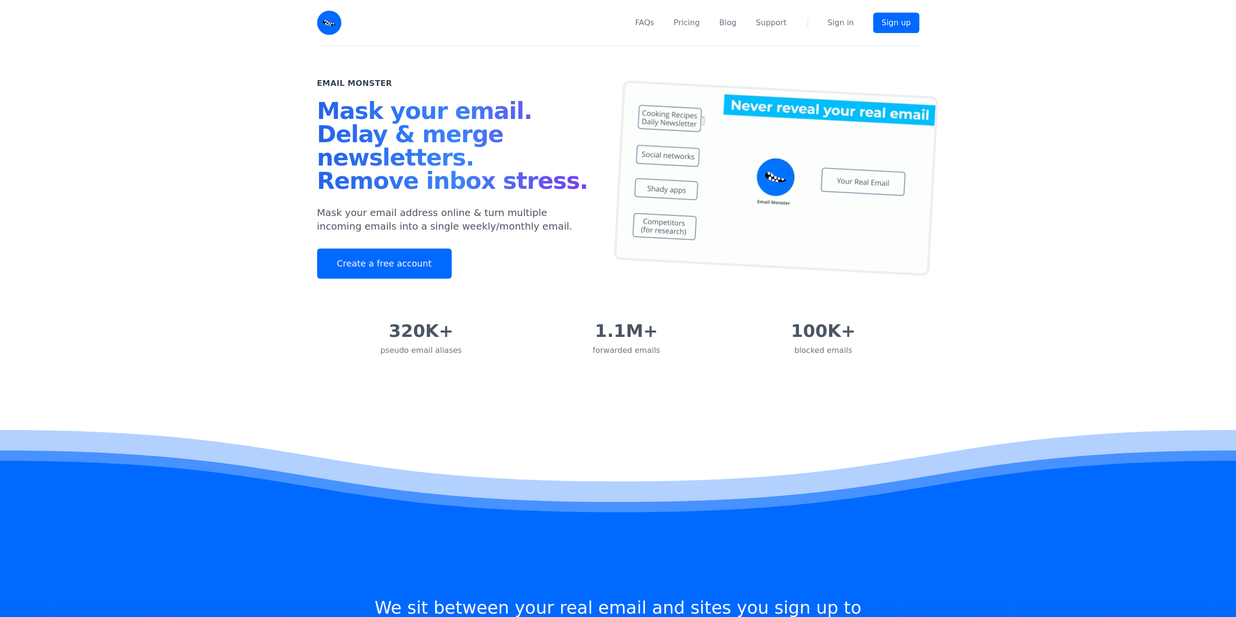  What do you see at coordinates (626, 331) in the screenshot?
I see `div: 1.1M+` at bounding box center [626, 331].